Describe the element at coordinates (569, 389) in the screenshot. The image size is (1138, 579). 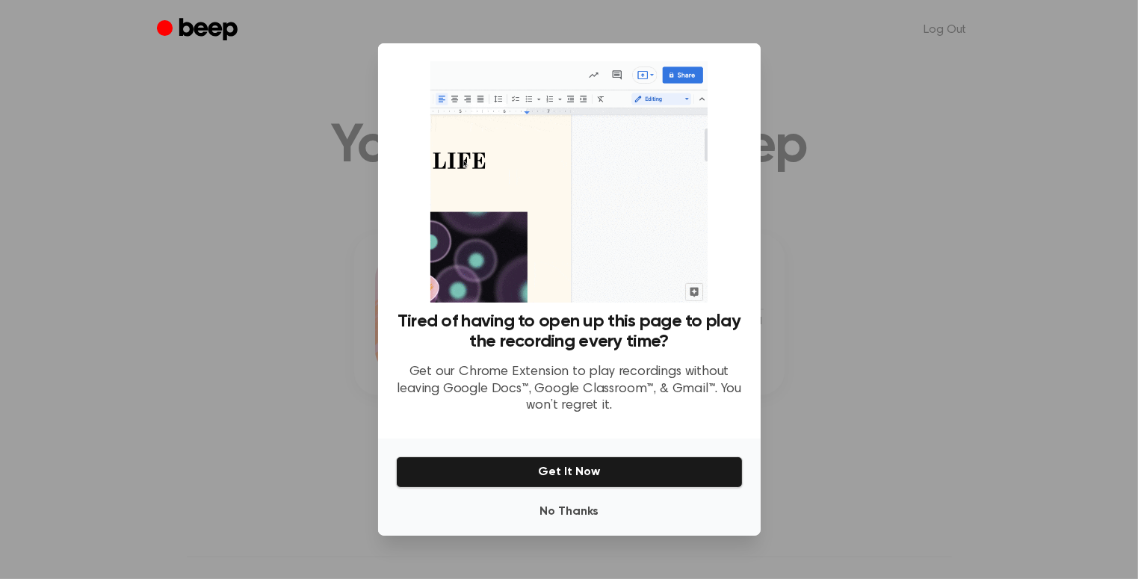
I see `p: Get our Chrome Extension to play recordings without leaving Google Docs™, Google Classroom™, & Gm...` at that location.